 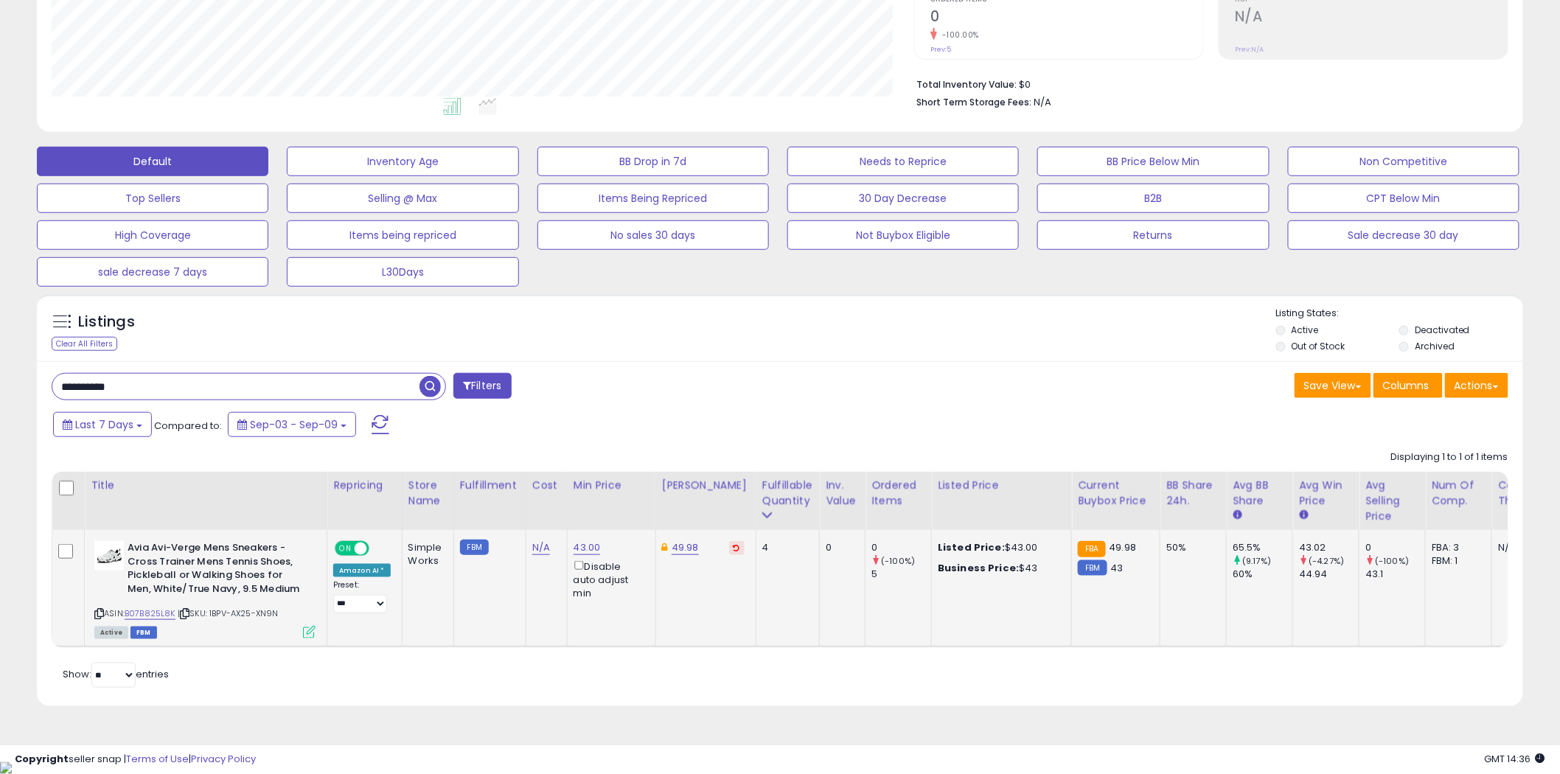 What do you see at coordinates (1263, 548) in the screenshot?
I see `div: 65.5%` at bounding box center [1263, 548].